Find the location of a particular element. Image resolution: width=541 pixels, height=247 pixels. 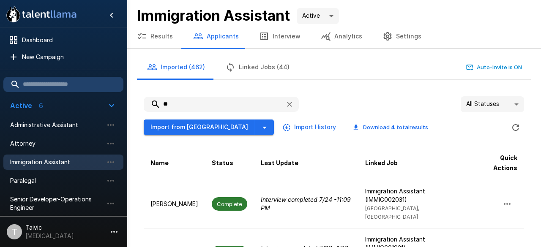

p: Immigration Assistant (IMMIG002031) is located at coordinates (415, 196).